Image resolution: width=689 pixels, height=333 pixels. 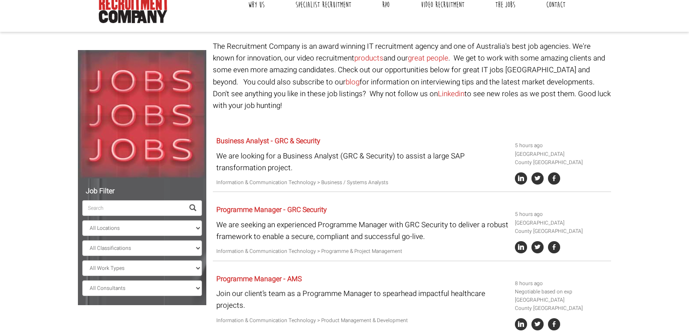 I want to click on a: Programme Manager - AMS, so click(x=259, y=279).